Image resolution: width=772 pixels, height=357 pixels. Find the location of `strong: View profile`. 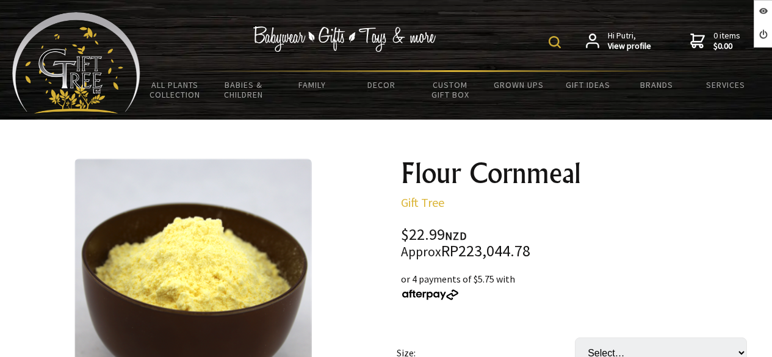

strong: View profile is located at coordinates (629, 46).